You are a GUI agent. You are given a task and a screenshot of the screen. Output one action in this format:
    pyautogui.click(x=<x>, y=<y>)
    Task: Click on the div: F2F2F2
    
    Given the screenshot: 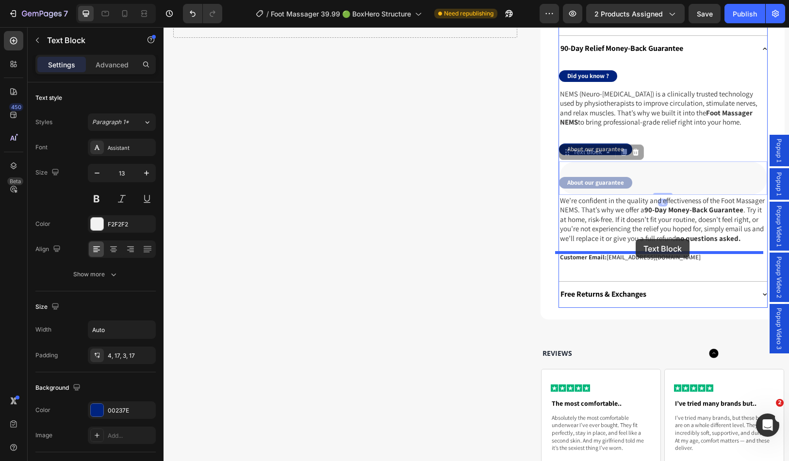 What is the action you would take?
    pyautogui.click(x=131, y=225)
    